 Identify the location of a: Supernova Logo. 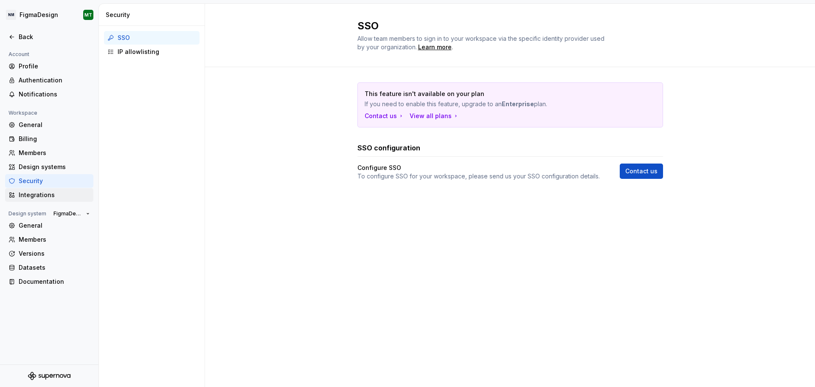
(49, 376).